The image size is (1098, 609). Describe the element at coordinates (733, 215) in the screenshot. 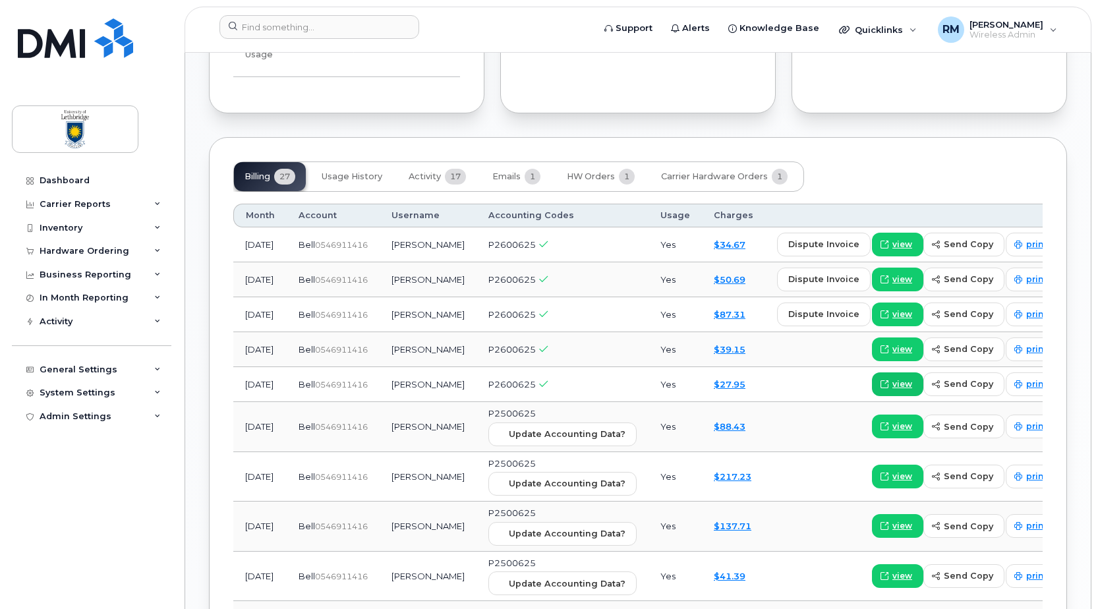

I see `th: Charges` at that location.